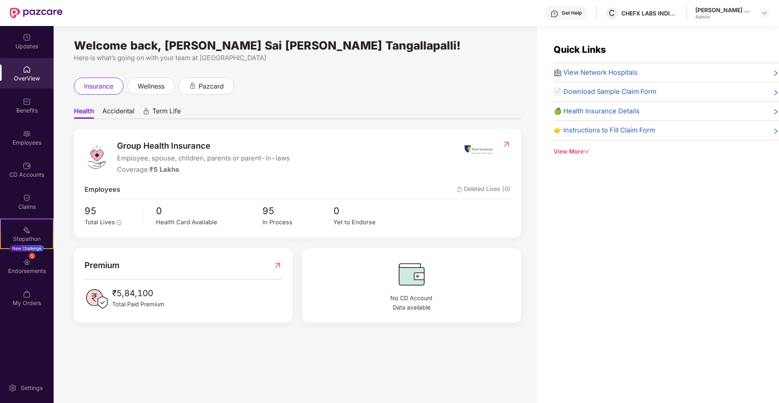  What do you see at coordinates (32, 256) in the screenshot?
I see `div: 5` at bounding box center [32, 256].